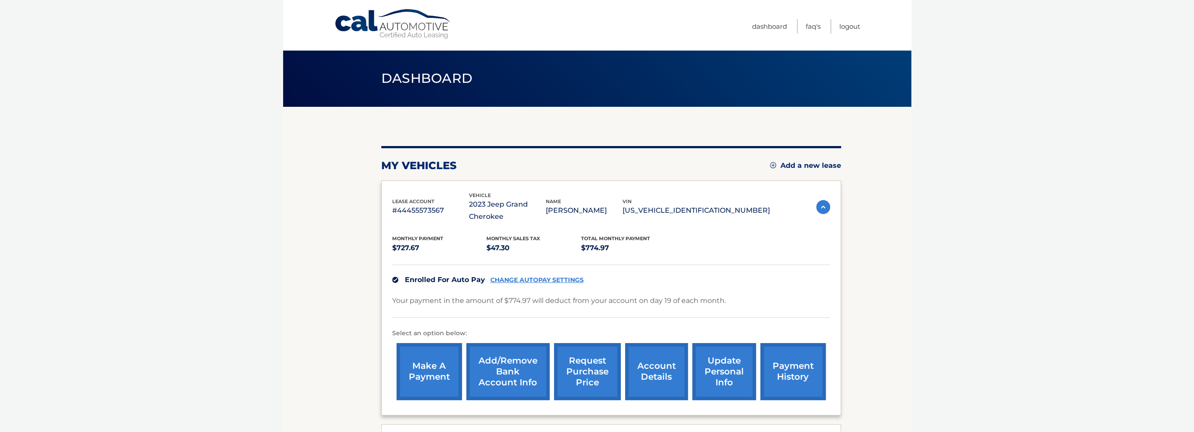 The height and width of the screenshot is (432, 1194). What do you see at coordinates (419, 166) in the screenshot?
I see `h2: my vehicles` at bounding box center [419, 166].